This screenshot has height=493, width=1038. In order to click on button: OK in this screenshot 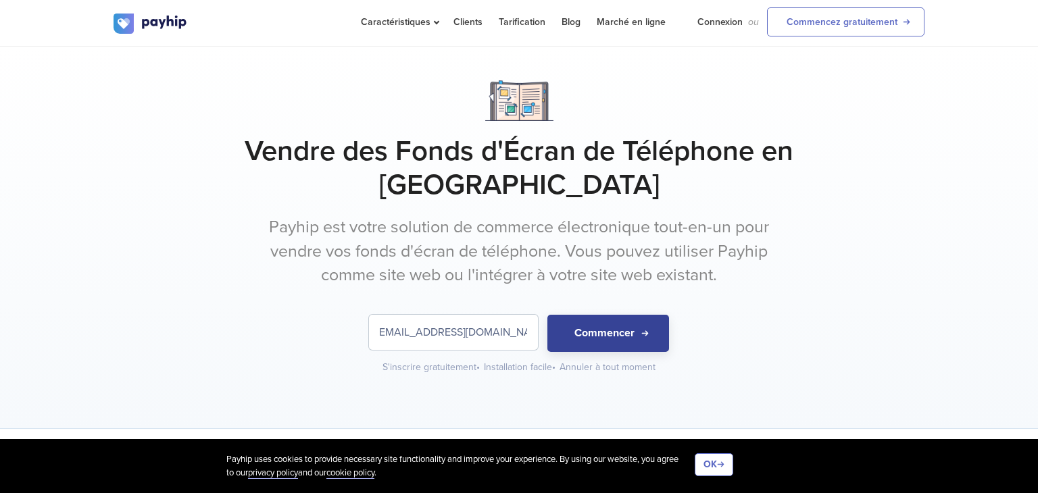, I will do `click(713, 465)`.